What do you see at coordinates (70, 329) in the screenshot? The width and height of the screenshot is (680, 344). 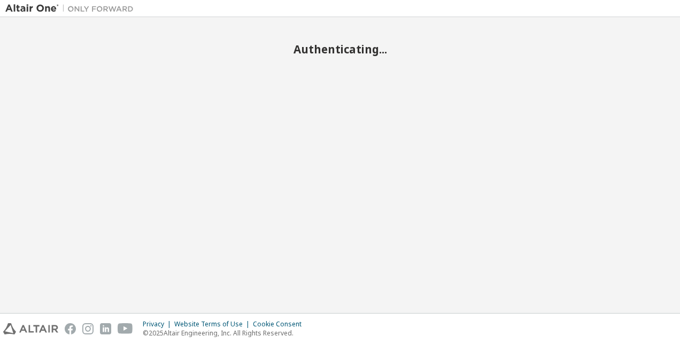 I see `img: facebook.svg` at bounding box center [70, 329].